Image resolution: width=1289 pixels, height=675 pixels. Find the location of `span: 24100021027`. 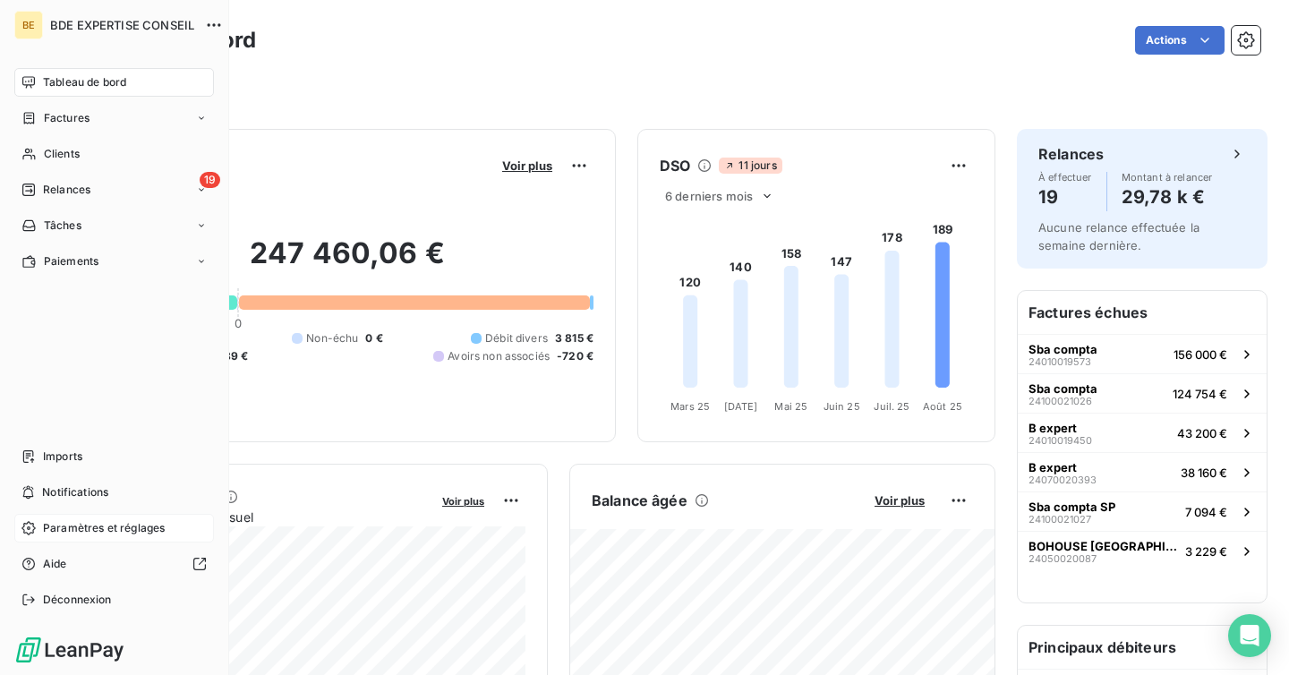

span: 24100021027 is located at coordinates (1060, 519).